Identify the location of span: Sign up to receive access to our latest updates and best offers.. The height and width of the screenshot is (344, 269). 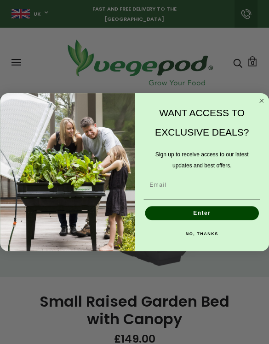
(202, 159).